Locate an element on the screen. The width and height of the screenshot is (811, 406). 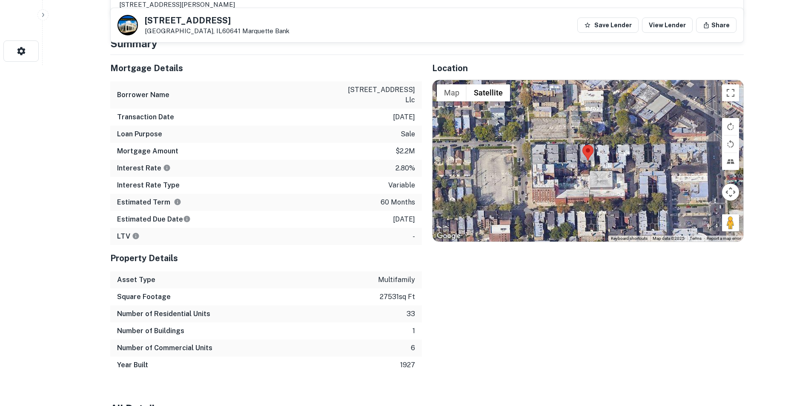
h5: Property Details is located at coordinates (266, 258).